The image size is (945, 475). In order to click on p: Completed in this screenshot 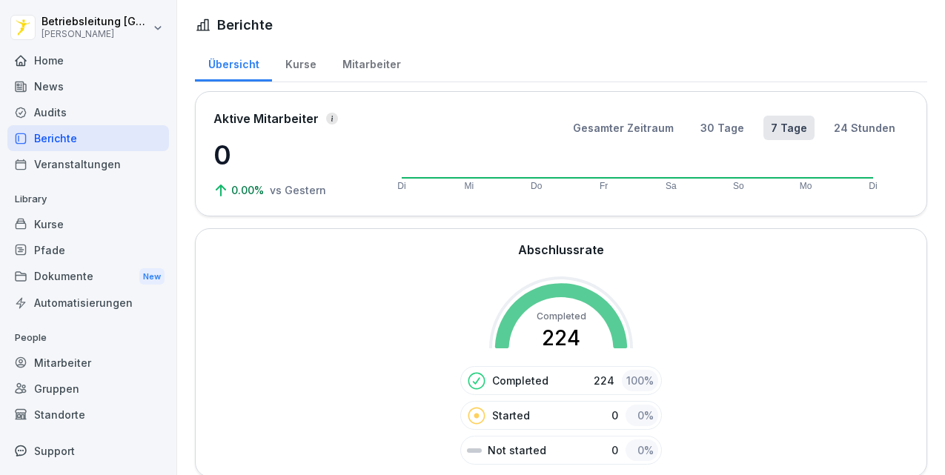, I will do `click(520, 380)`.